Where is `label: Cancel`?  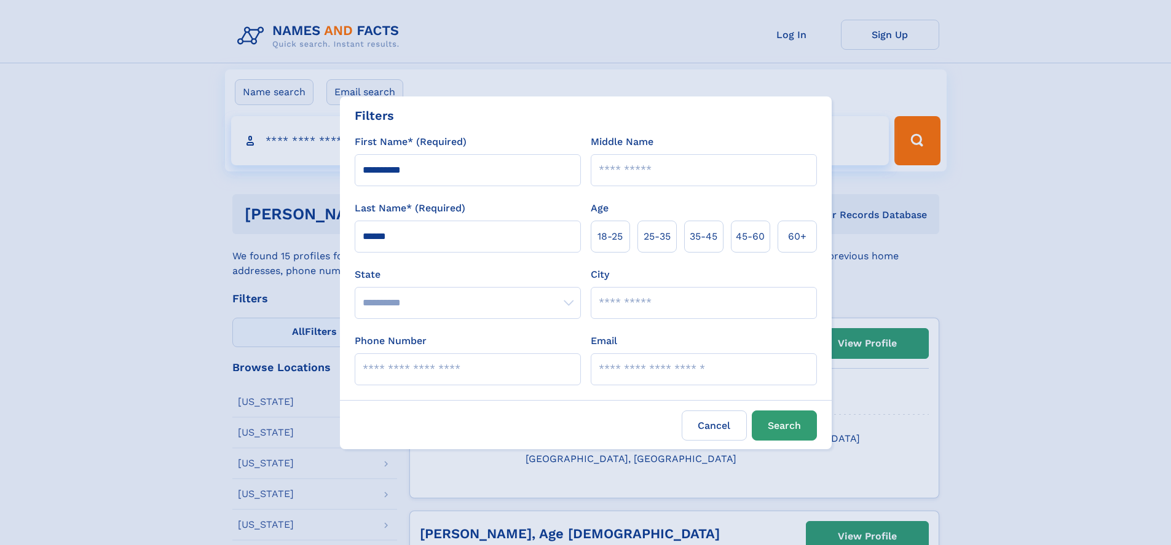
label: Cancel is located at coordinates (714, 425).